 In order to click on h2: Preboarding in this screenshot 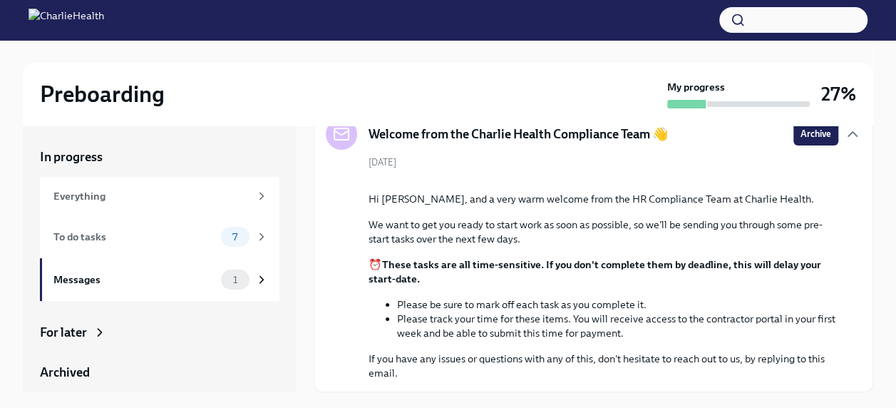, I will do `click(102, 94)`.